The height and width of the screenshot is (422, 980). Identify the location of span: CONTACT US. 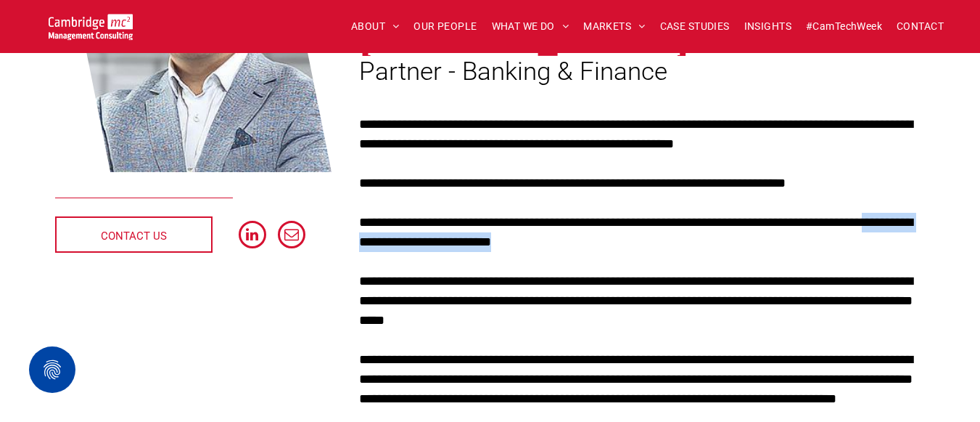
(134, 236).